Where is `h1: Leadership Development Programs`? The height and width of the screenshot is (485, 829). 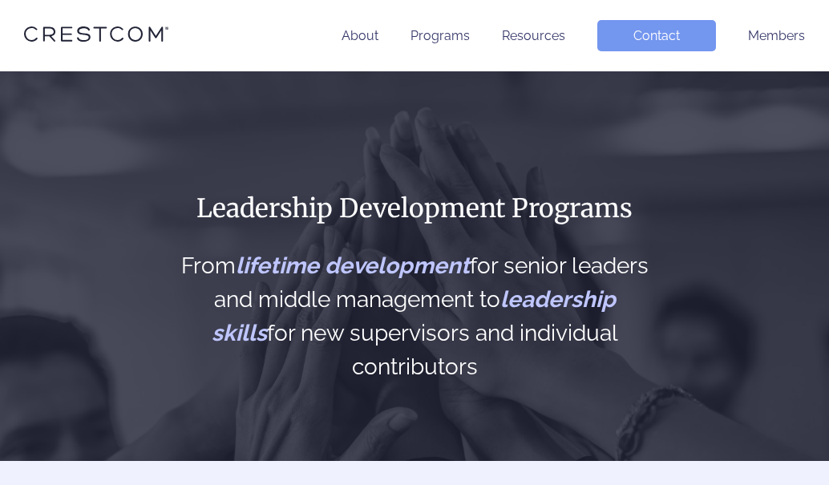 h1: Leadership Development Programs is located at coordinates (415, 209).